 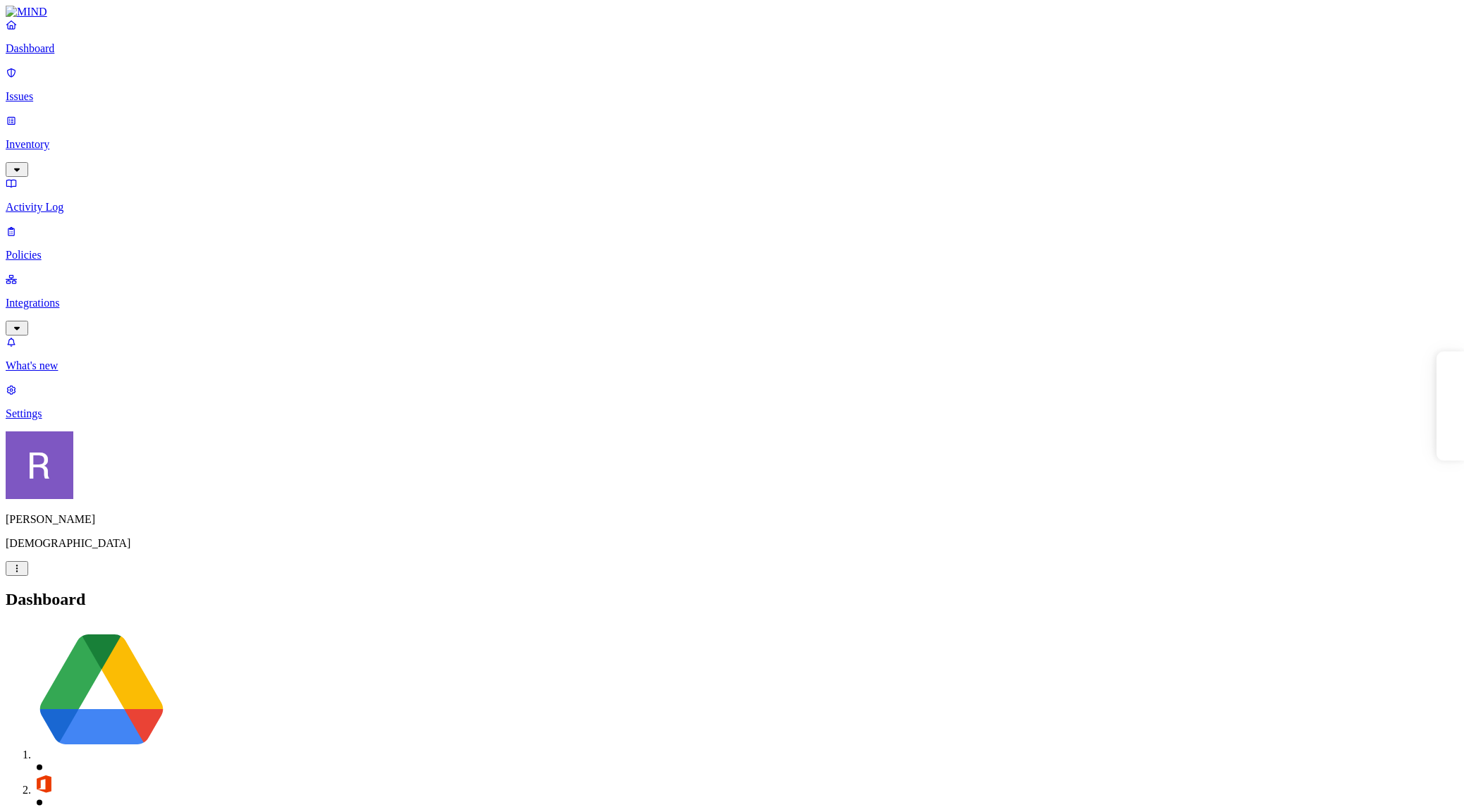 What do you see at coordinates (732, 97) in the screenshot?
I see `p: Issues` at bounding box center [732, 97].